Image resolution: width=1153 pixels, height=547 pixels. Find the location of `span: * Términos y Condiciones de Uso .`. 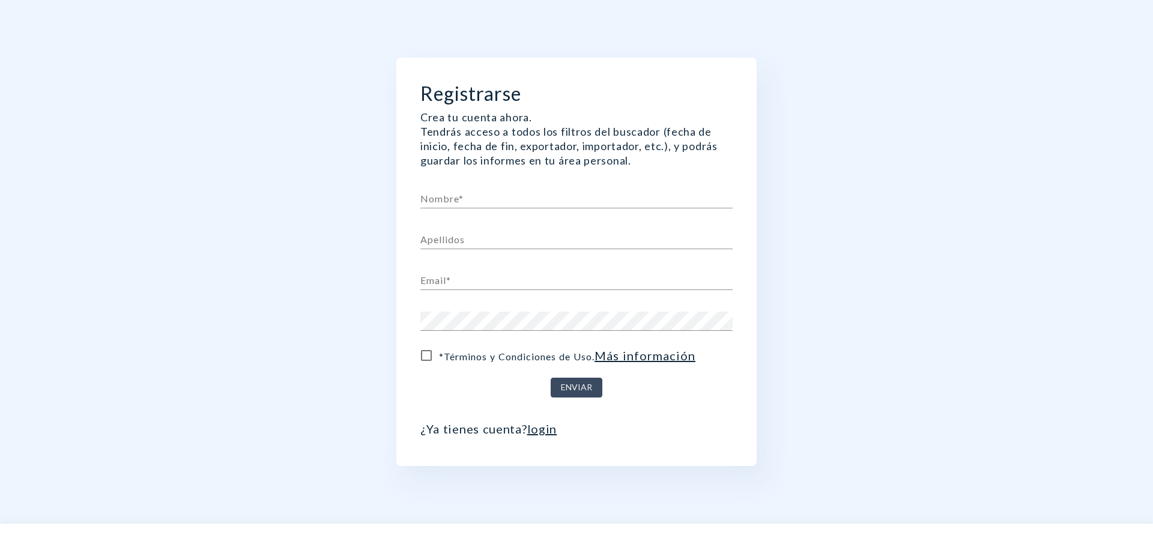

span: * Términos y Condiciones de Uso . is located at coordinates (567, 355).